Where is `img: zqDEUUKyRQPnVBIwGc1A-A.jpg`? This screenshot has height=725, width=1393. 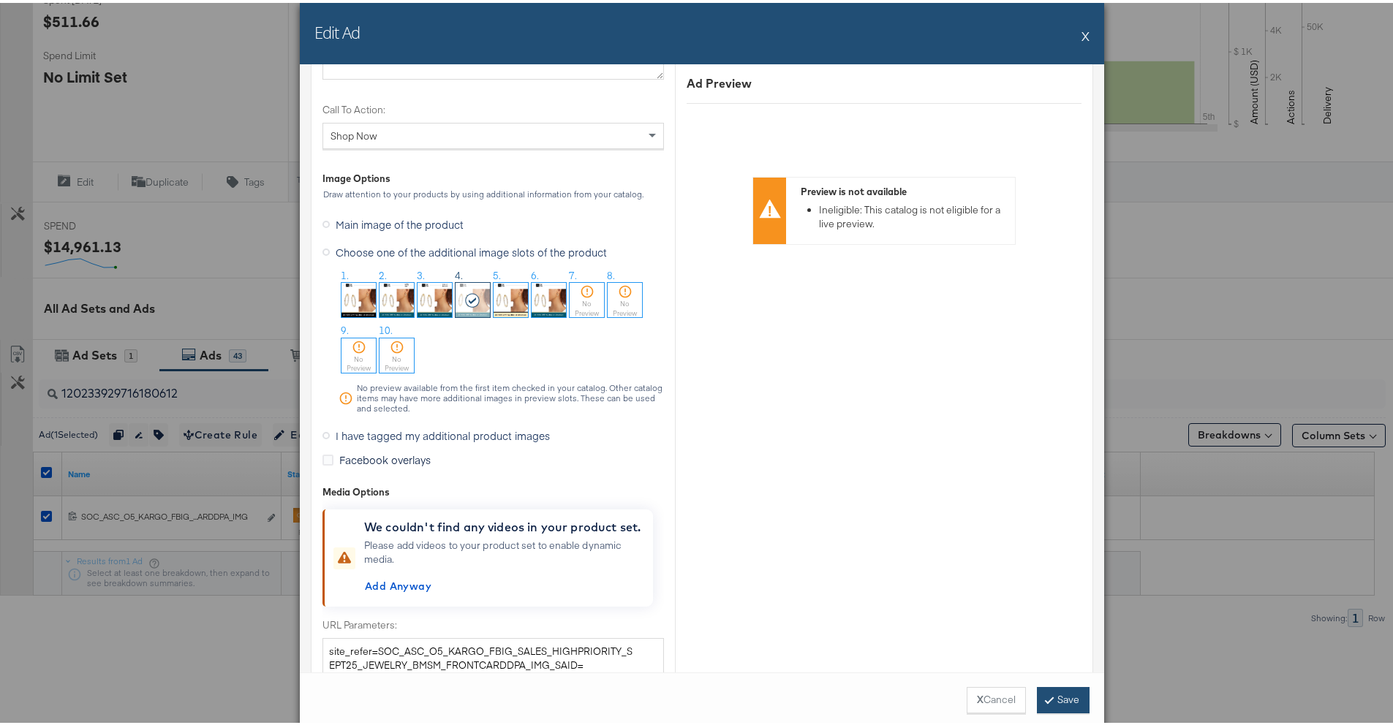
img: zqDEUUKyRQPnVBIwGc1A-A.jpg is located at coordinates (396, 297).